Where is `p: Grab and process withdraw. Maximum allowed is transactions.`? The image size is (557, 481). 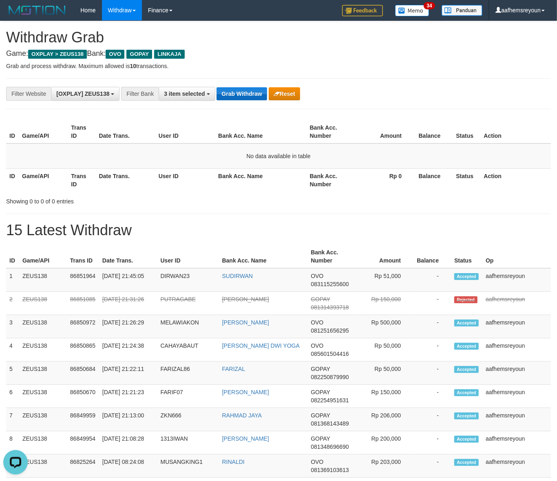
p: Grab and process withdraw. Maximum allowed is transactions. is located at coordinates (278, 66).